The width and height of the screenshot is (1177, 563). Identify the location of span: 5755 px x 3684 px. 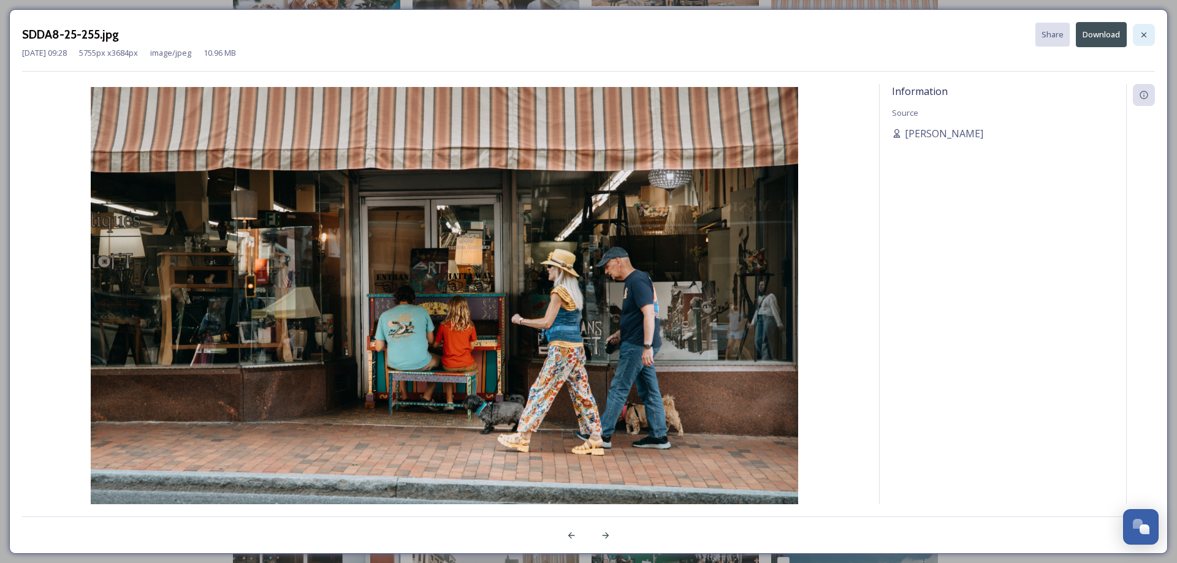
(108, 53).